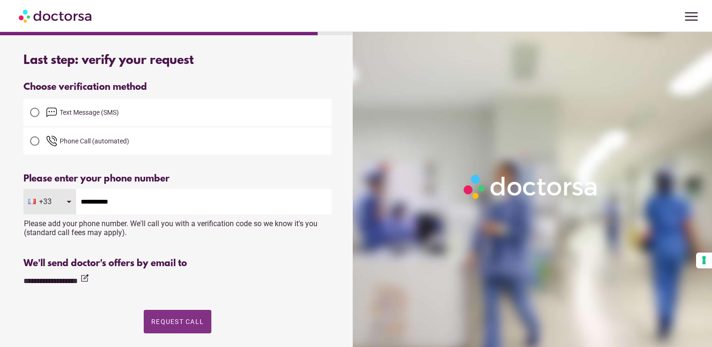  Describe the element at coordinates (178, 61) in the screenshot. I see `div: Last step: verify your request` at that location.